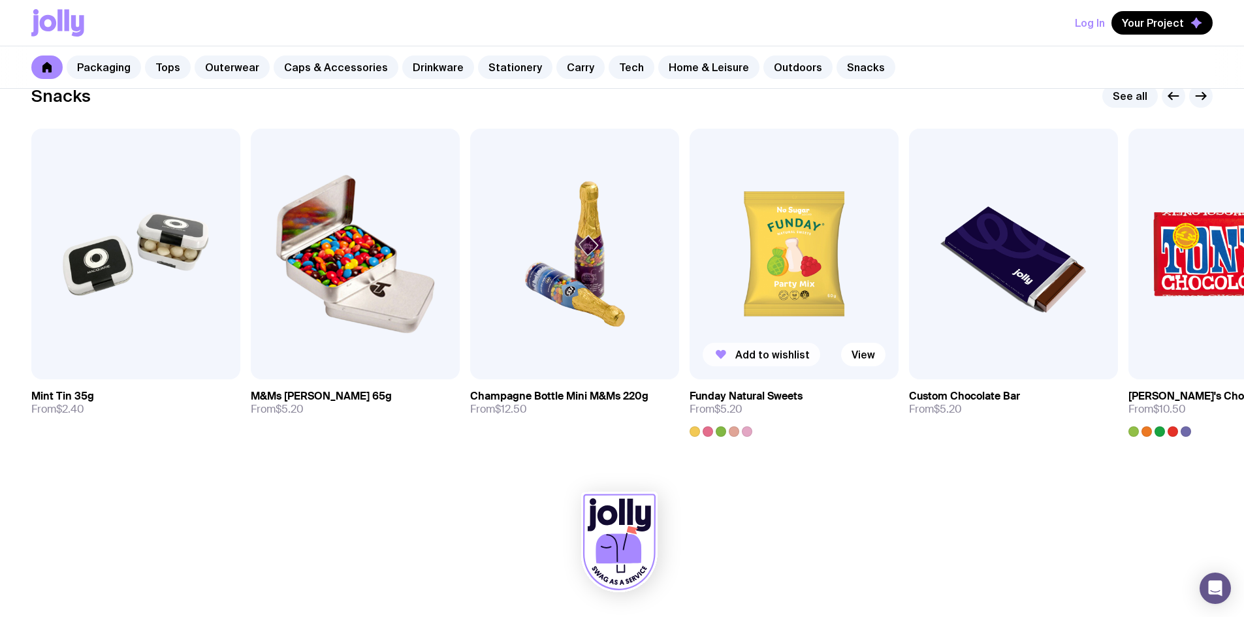 This screenshot has height=617, width=1244. I want to click on h2: Snacks, so click(61, 96).